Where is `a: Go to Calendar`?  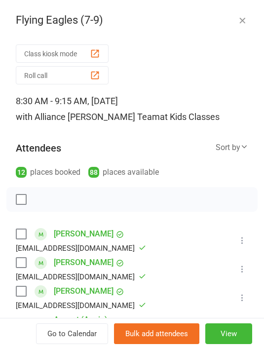
a: Go to Calendar is located at coordinates (72, 334).